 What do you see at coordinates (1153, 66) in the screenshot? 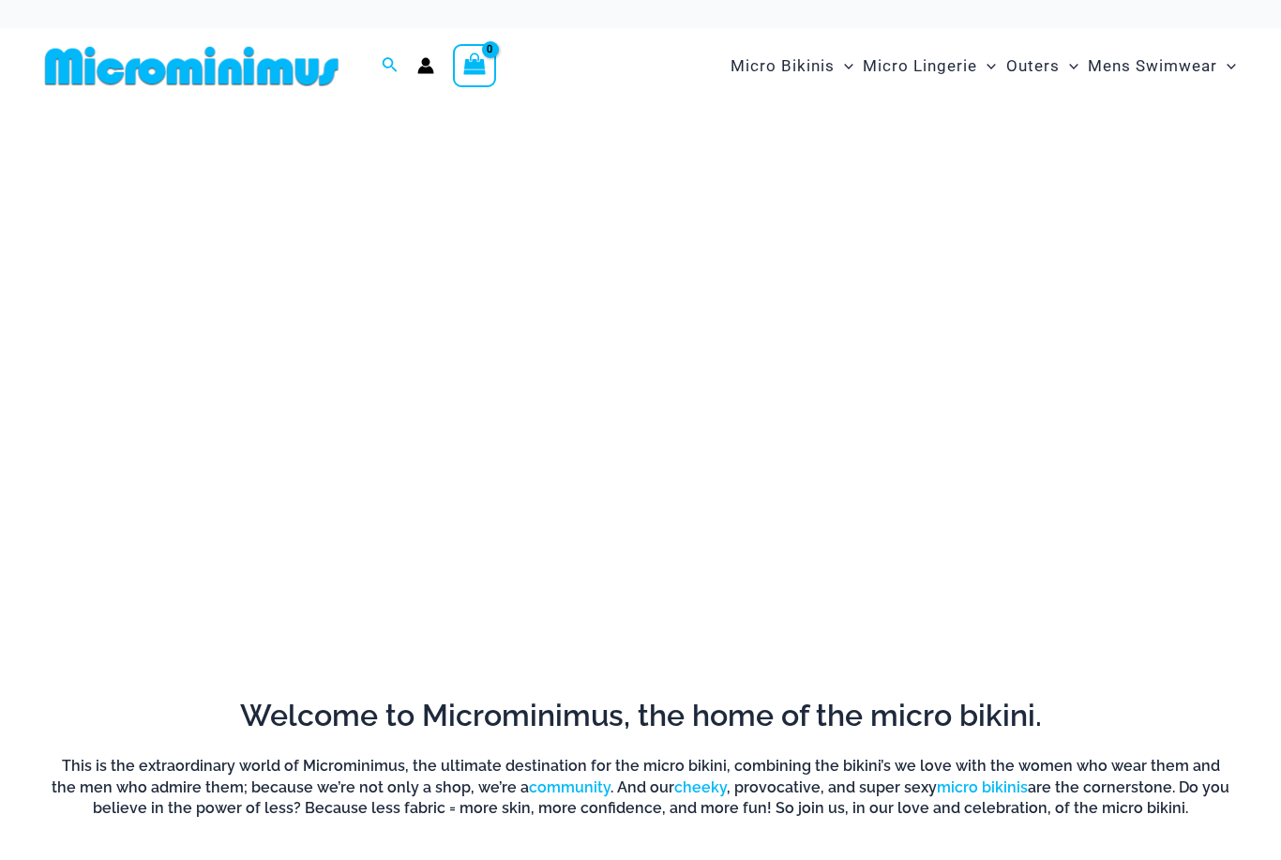
I see `span: Mens Swimwear` at bounding box center [1153, 66].